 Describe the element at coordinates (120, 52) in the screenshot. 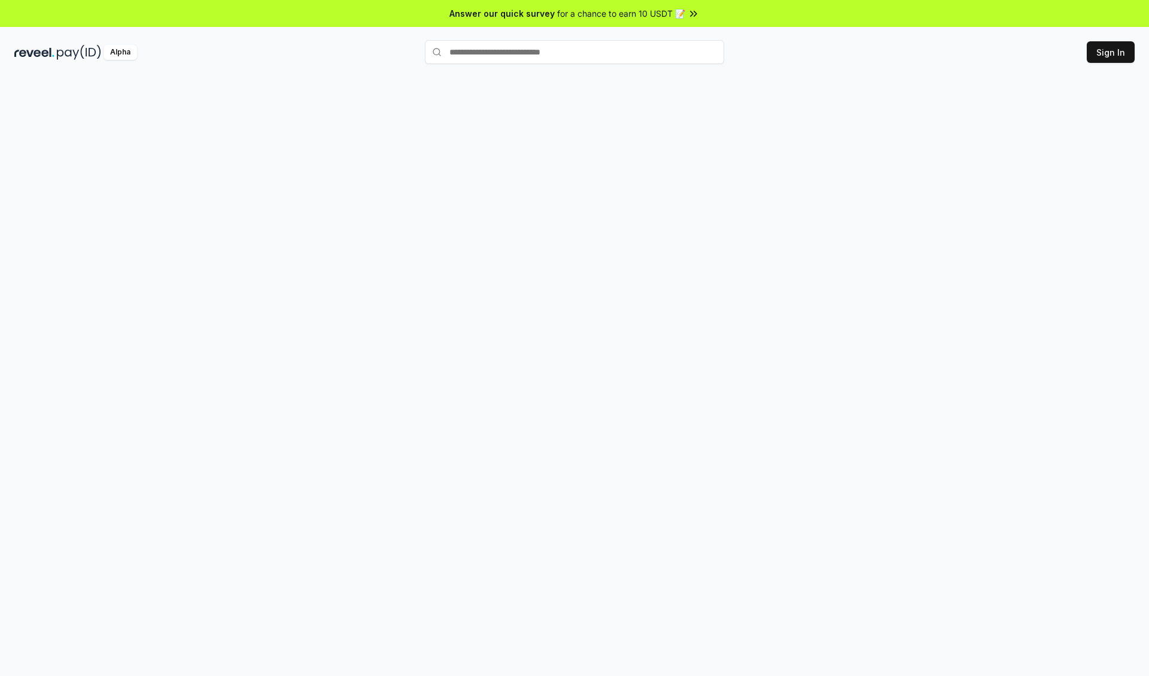

I see `div: Alpha` at that location.